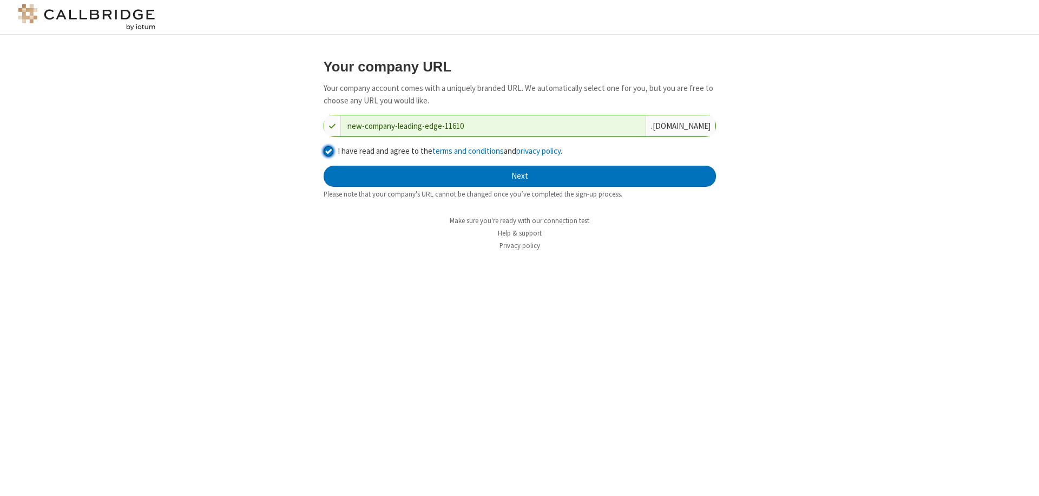 This screenshot has height=496, width=1039. Describe the element at coordinates (87, 17) in the screenshot. I see `img: logo@2x.png` at that location.